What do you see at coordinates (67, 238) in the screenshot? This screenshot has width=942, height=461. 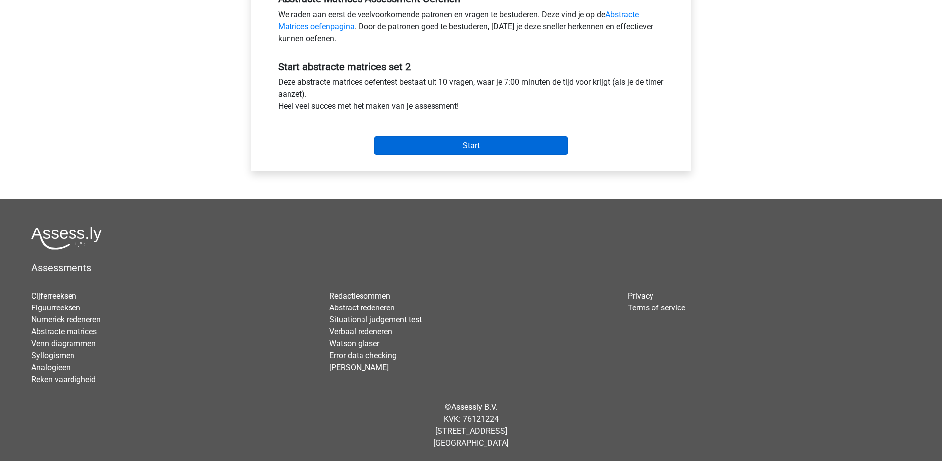 I see `img: Assessly logo` at bounding box center [67, 238].